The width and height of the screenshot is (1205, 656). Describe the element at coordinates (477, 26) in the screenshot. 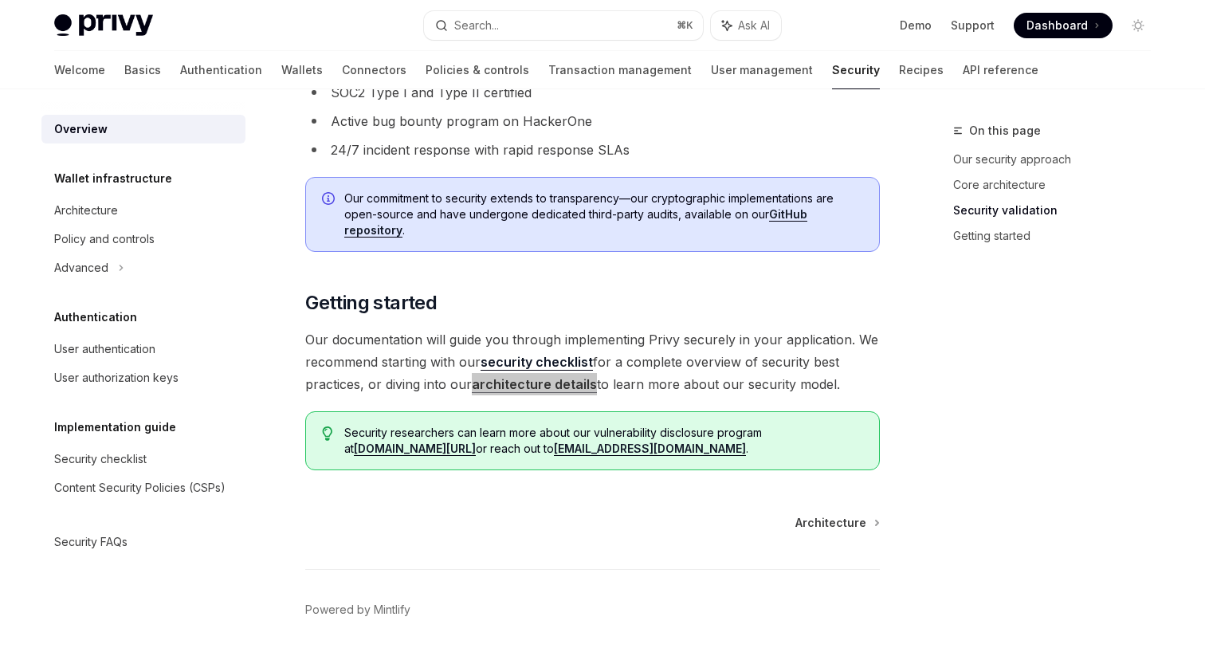

I see `div: Search...` at that location.